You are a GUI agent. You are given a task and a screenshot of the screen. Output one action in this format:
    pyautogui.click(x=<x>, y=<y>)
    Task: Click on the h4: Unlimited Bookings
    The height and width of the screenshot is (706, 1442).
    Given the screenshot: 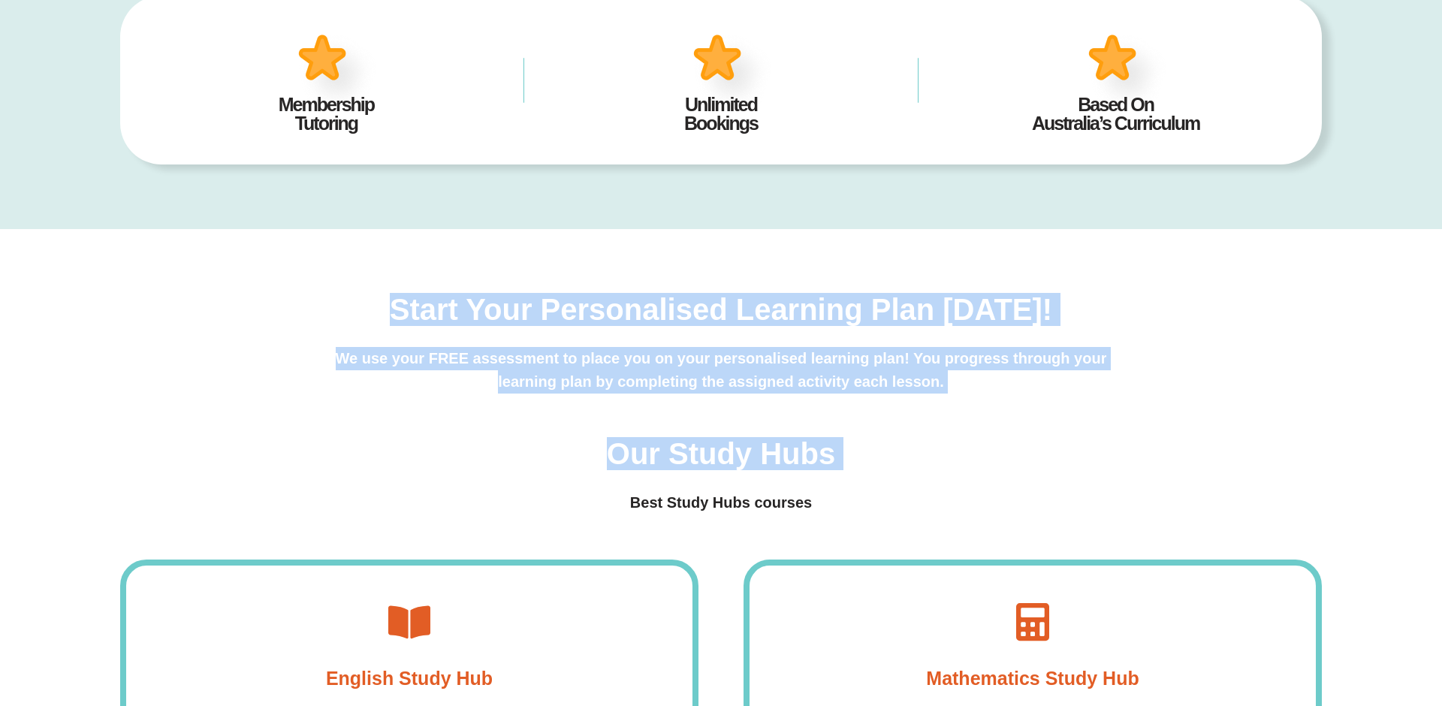 What is the action you would take?
    pyautogui.click(x=721, y=114)
    